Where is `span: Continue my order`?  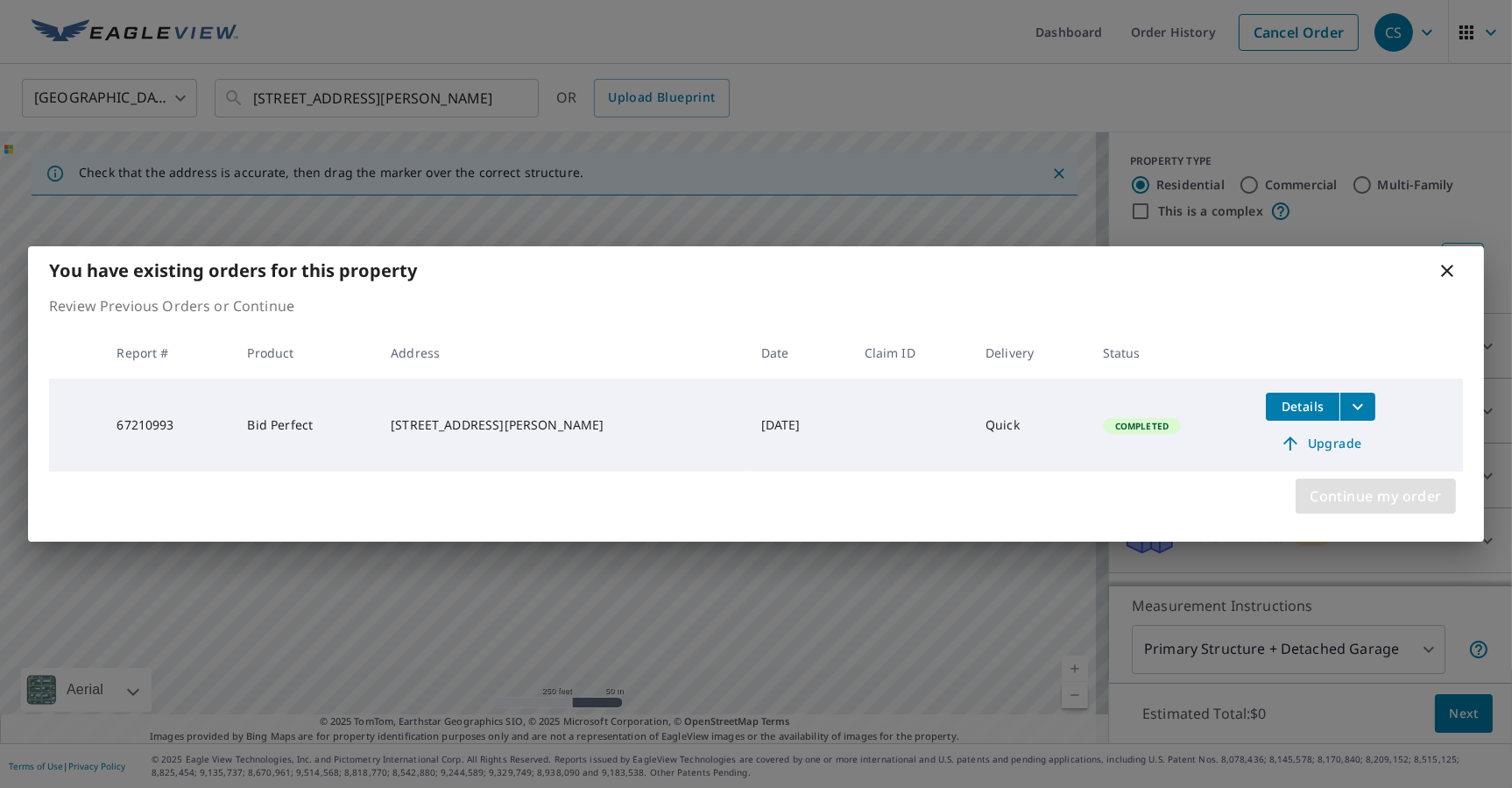 span: Continue my order is located at coordinates (1376, 496).